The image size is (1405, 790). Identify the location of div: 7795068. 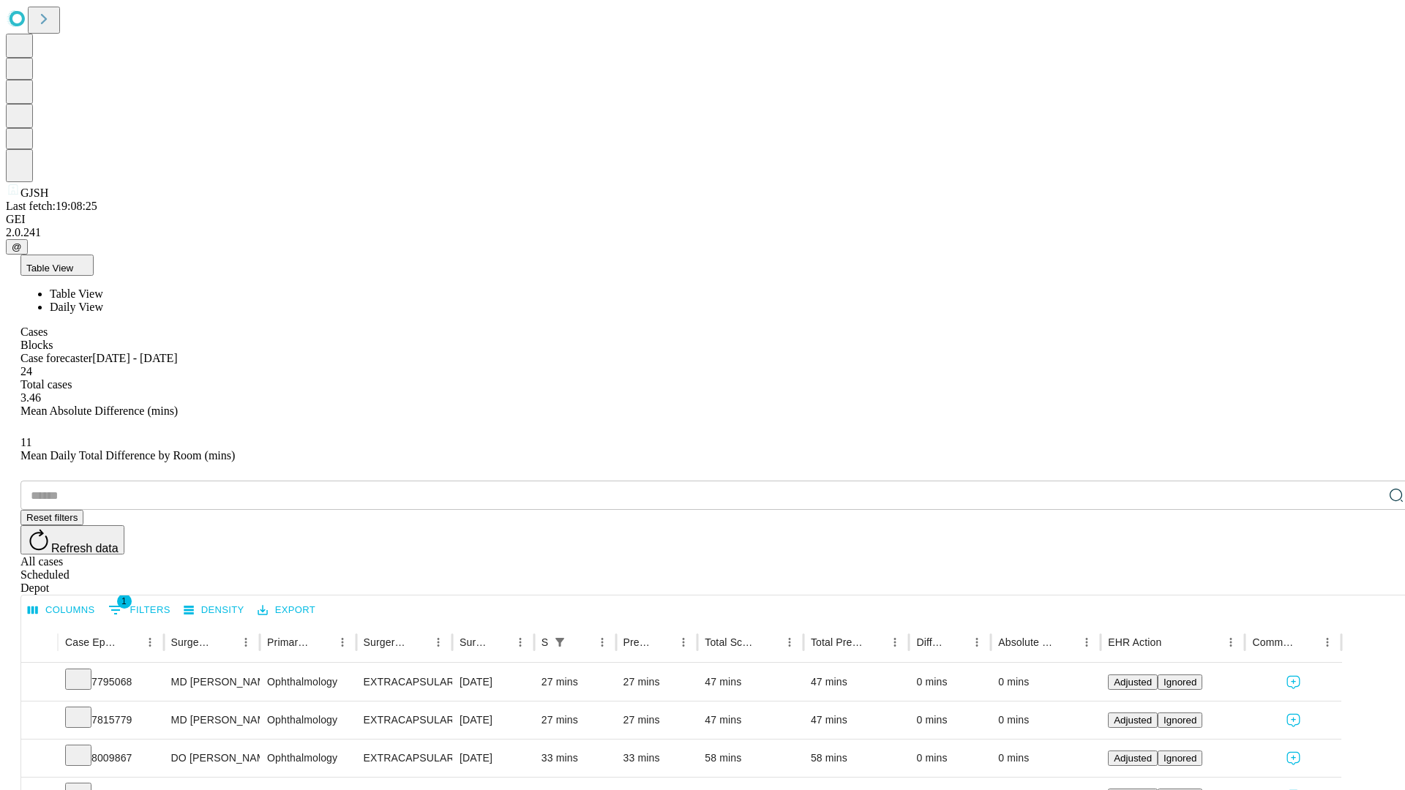
(110, 682).